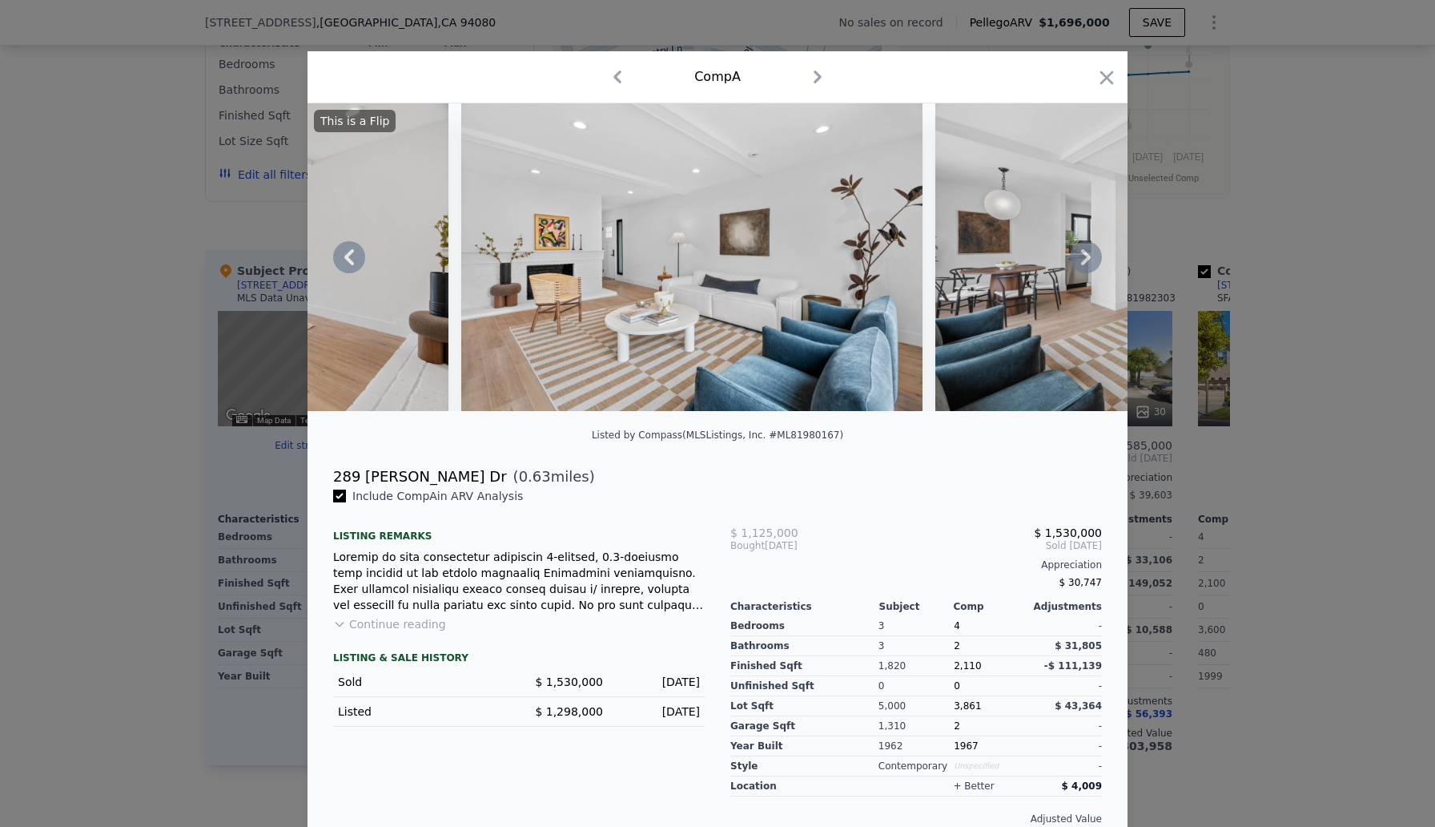 Image resolution: width=1435 pixels, height=827 pixels. I want to click on span: 2,110, so click(967, 666).